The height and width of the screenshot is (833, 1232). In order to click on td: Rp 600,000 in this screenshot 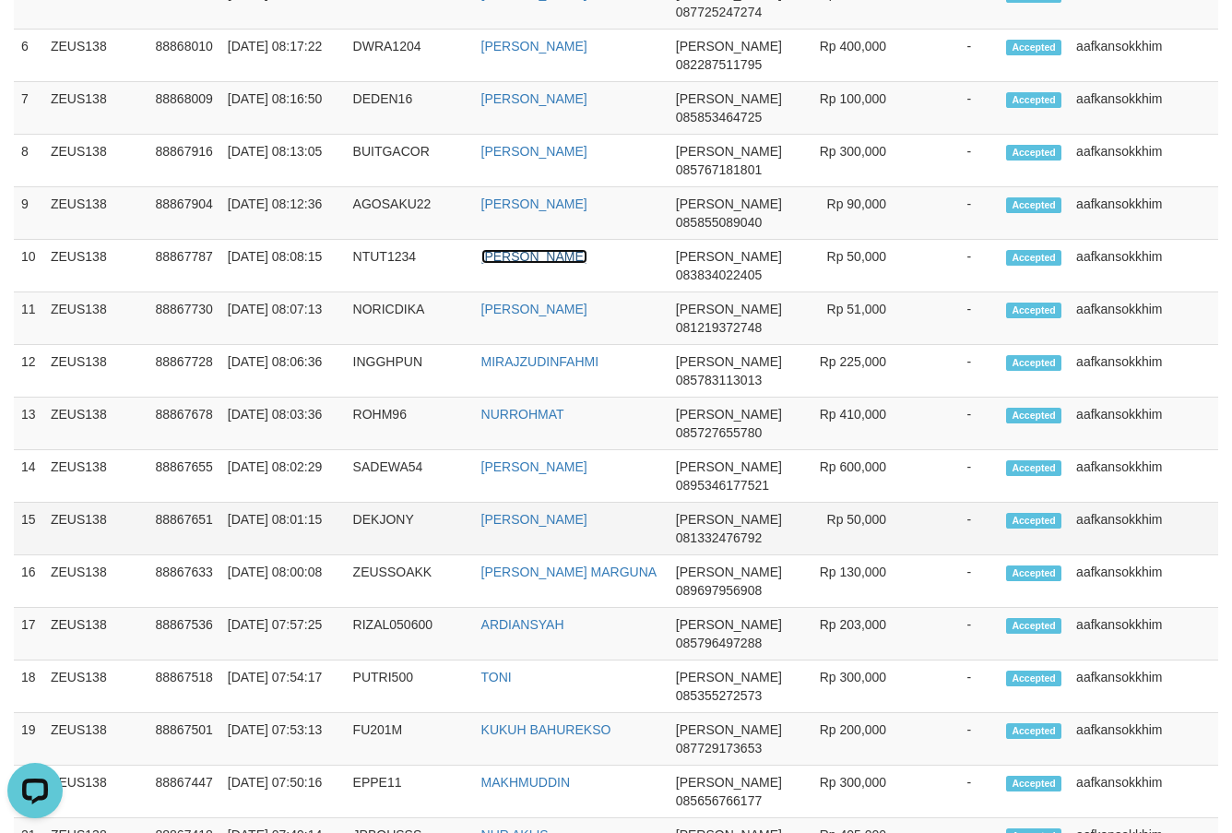, I will do `click(851, 476)`.